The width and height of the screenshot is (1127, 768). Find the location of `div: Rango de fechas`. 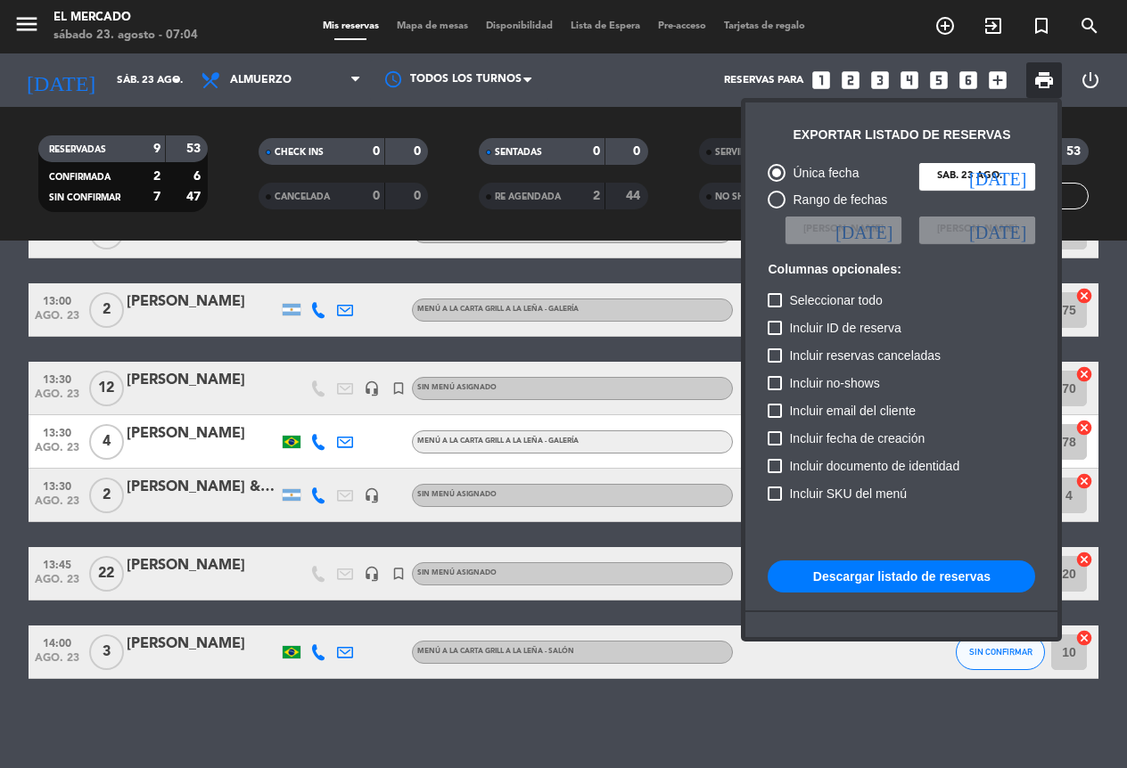

div: Rango de fechas is located at coordinates (836, 200).